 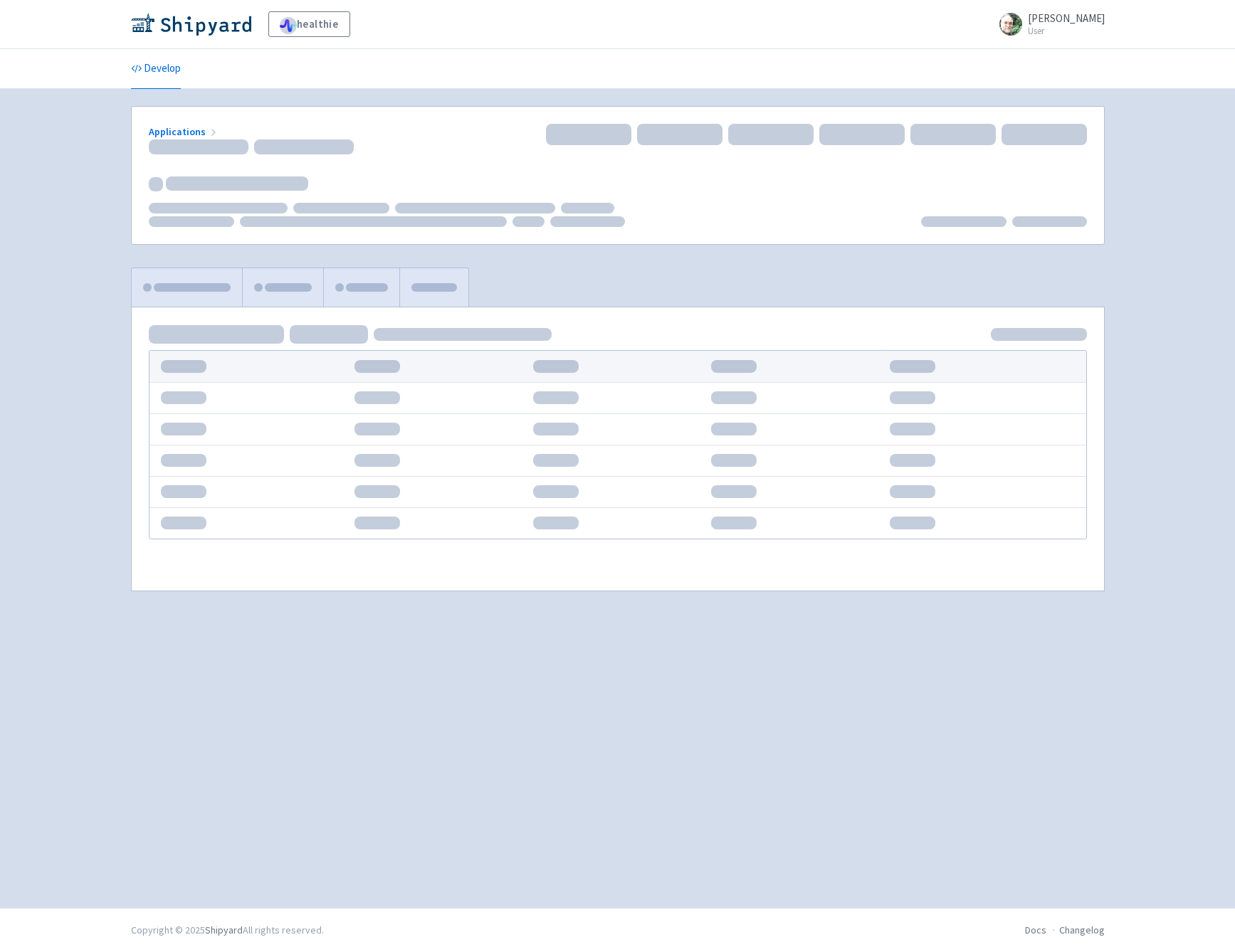 What do you see at coordinates (183, 132) in the screenshot?
I see `a: Applications` at bounding box center [183, 132].